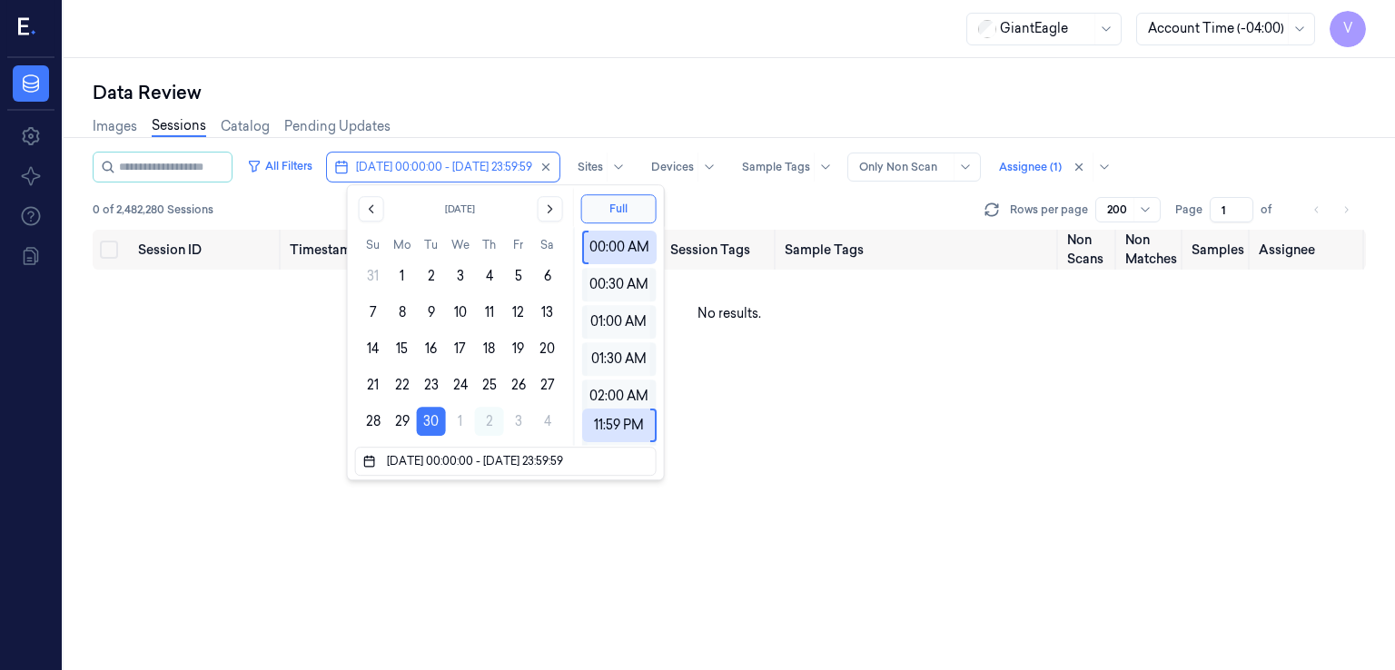 This screenshot has height=670, width=1395. Describe the element at coordinates (460, 245) in the screenshot. I see `th: Wednesday` at that location.